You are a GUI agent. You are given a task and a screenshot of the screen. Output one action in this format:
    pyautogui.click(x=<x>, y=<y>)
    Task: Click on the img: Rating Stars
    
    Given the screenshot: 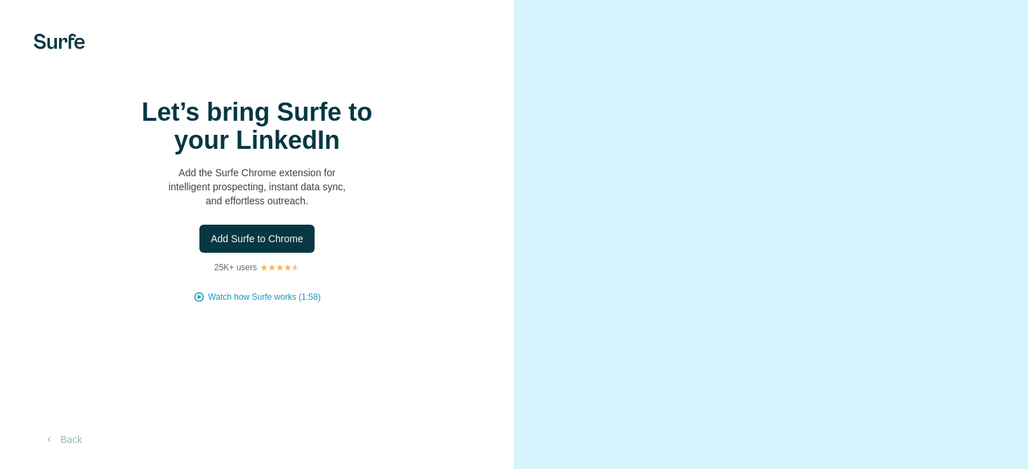 What is the action you would take?
    pyautogui.click(x=279, y=267)
    